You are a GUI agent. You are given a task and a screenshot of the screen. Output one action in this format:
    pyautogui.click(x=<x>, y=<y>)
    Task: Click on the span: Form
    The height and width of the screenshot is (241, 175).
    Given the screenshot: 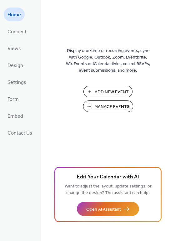 What is the action you would take?
    pyautogui.click(x=13, y=99)
    